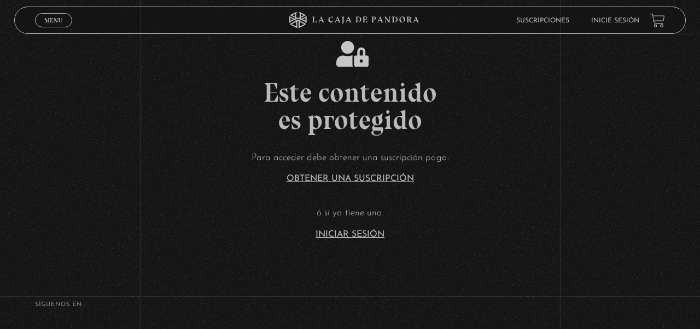  What do you see at coordinates (657, 20) in the screenshot?
I see `a: View your shopping cart` at bounding box center [657, 20].